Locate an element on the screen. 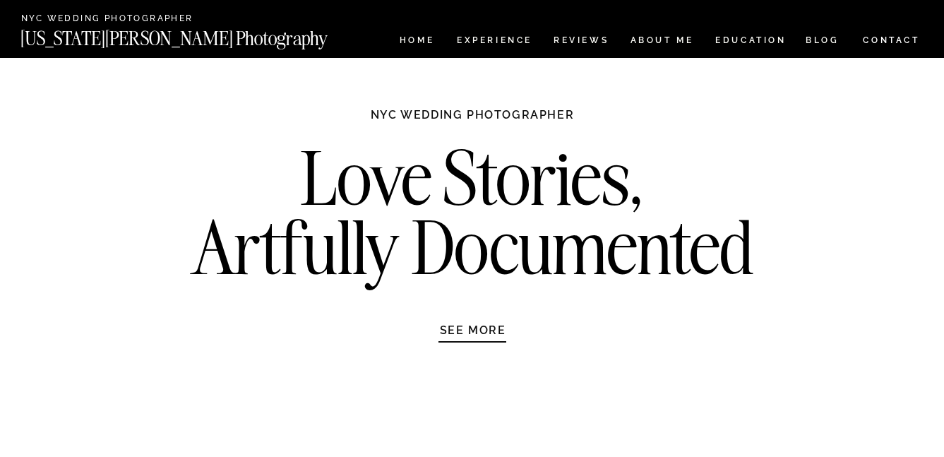 The image size is (944, 457). h1: NYC WEDDING PHOTOGRAPHER is located at coordinates (472, 121).